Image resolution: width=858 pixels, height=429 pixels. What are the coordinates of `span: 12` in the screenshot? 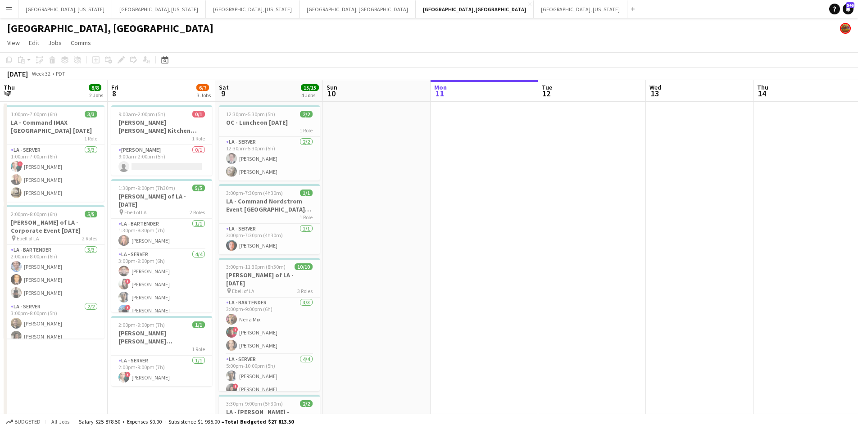 It's located at (546, 93).